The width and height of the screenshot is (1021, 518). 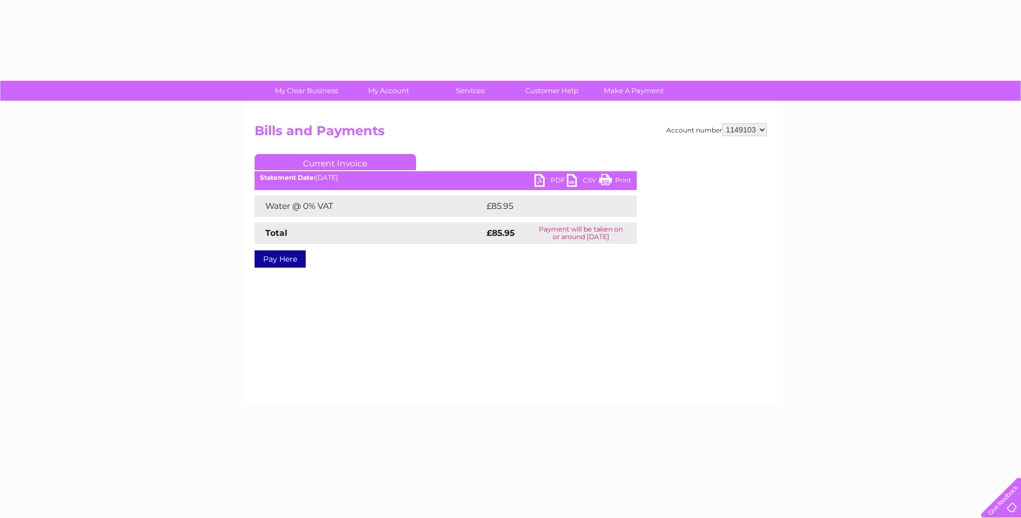 What do you see at coordinates (470, 90) in the screenshot?
I see `a: Services` at bounding box center [470, 90].